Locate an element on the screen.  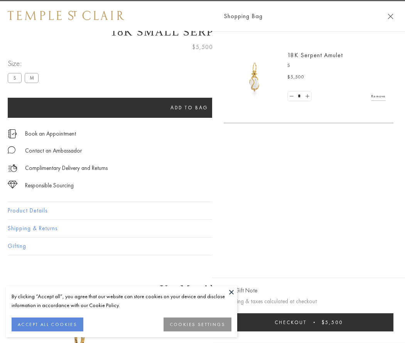
label: S is located at coordinates (15, 78).